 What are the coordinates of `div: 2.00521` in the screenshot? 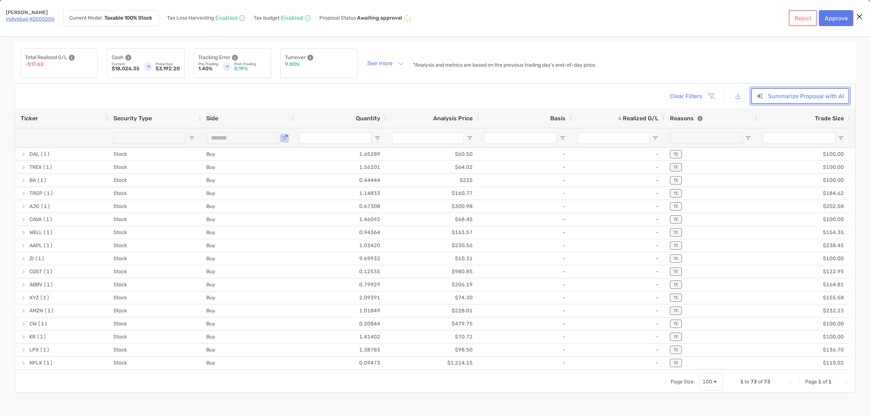 It's located at (340, 376).